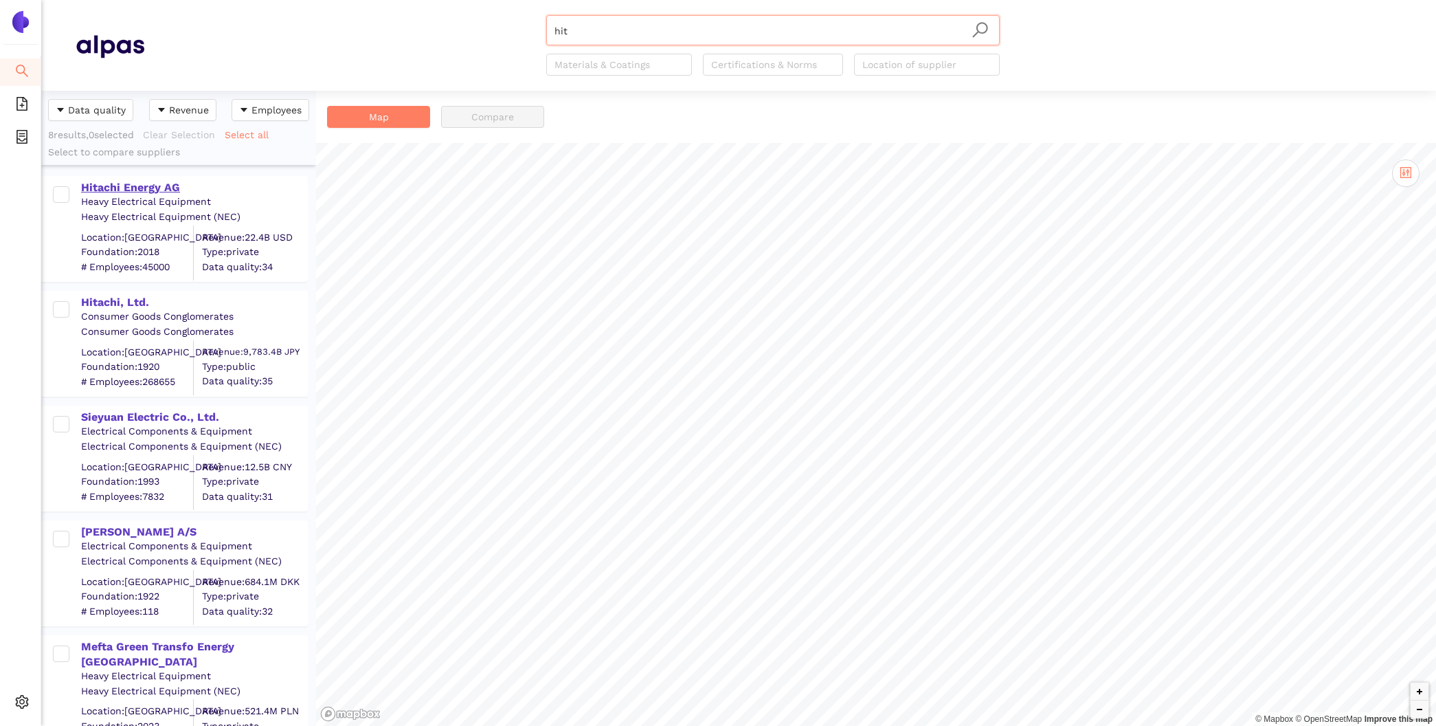 This screenshot has height=726, width=1436. Describe the element at coordinates (254, 237) in the screenshot. I see `div: Revenue: 22.4B USD` at that location.